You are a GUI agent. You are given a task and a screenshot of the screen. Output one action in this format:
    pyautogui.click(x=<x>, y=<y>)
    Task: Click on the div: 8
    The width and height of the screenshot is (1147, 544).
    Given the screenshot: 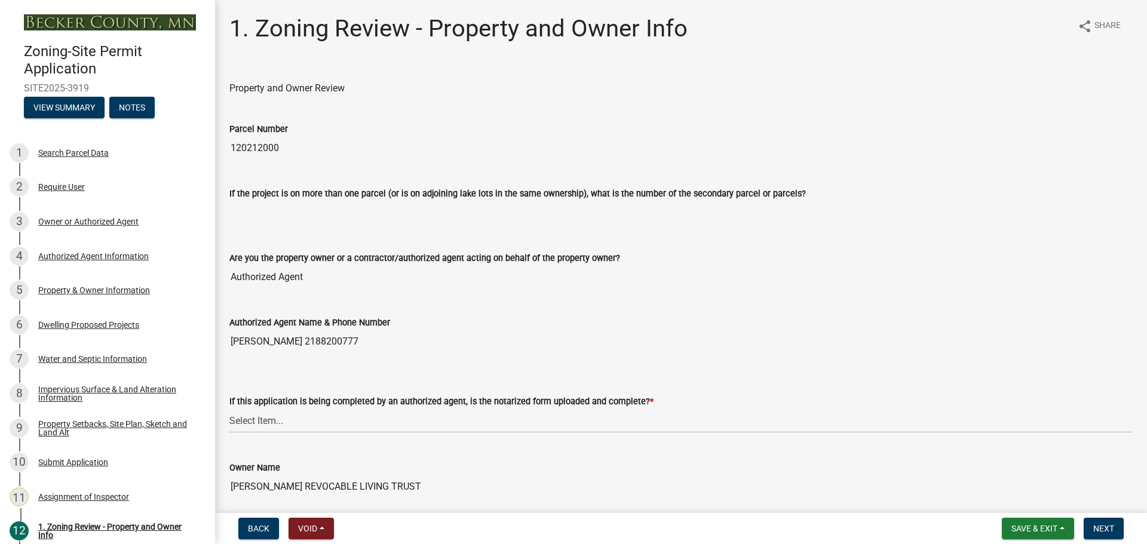 What is the action you would take?
    pyautogui.click(x=19, y=394)
    